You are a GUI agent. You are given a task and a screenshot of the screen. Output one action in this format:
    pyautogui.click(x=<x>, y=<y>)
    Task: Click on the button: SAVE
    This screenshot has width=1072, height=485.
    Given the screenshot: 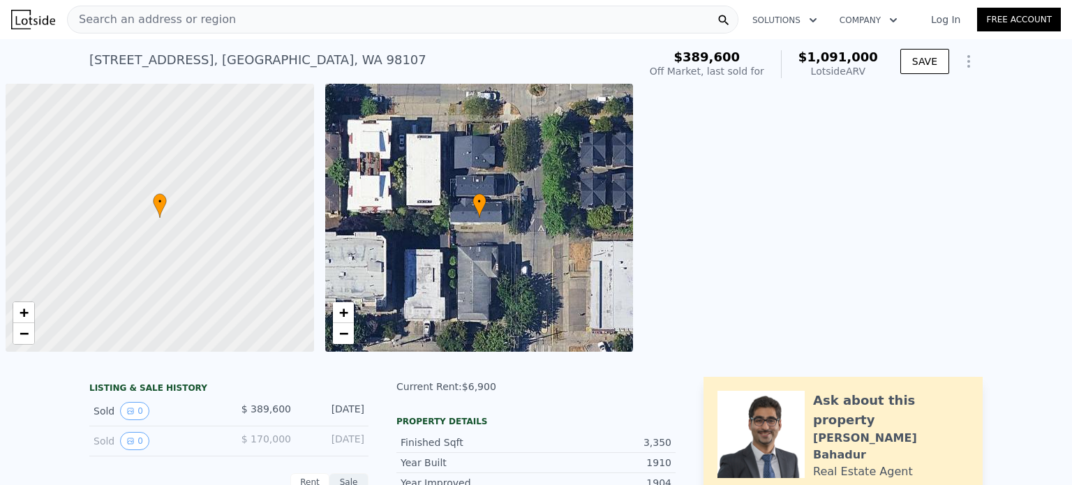 What is the action you would take?
    pyautogui.click(x=924, y=61)
    